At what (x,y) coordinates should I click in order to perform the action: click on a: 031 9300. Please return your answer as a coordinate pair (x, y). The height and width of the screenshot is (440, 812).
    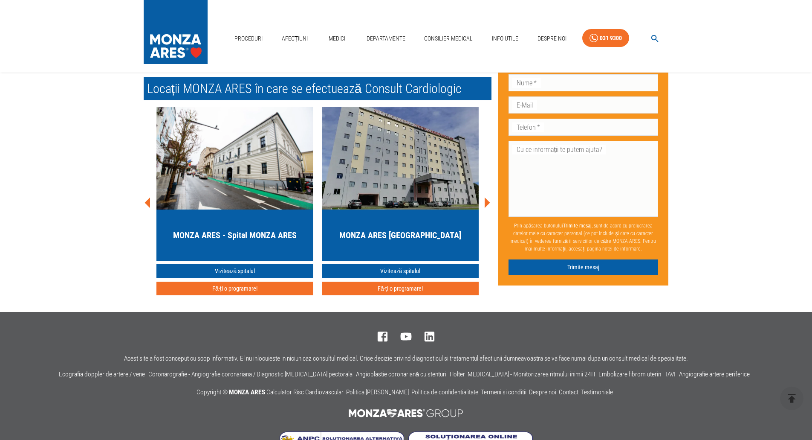
    Looking at the image, I should click on (606, 38).